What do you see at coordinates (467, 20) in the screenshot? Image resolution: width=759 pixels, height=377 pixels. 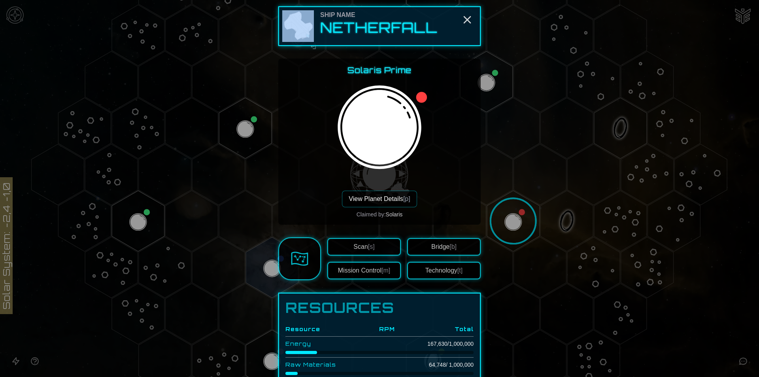 I see `button: Close` at bounding box center [467, 20].